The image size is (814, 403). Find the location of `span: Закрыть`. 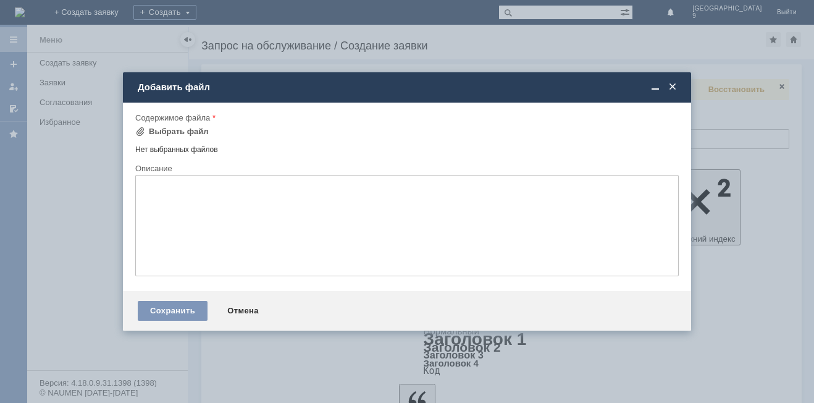

span: Закрыть is located at coordinates (673, 87).